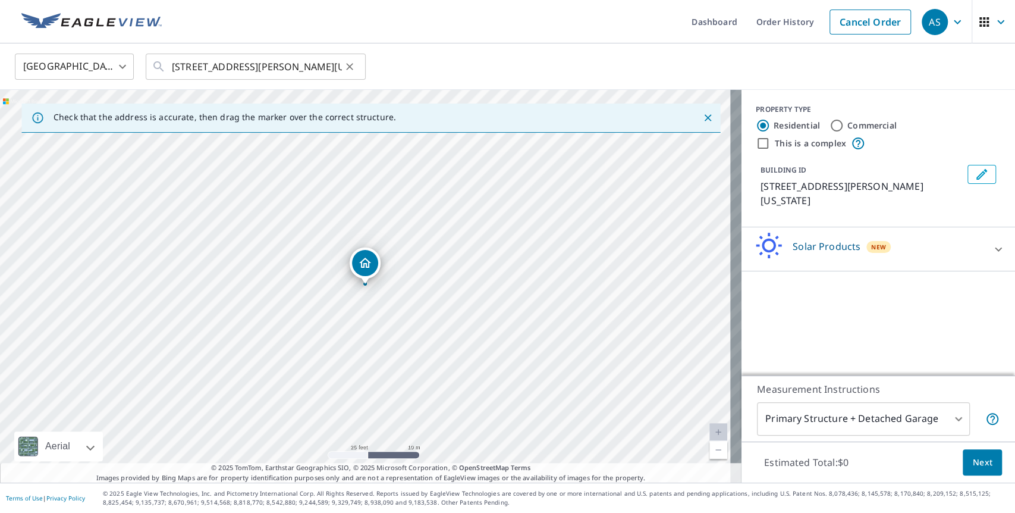  Describe the element at coordinates (719, 450) in the screenshot. I see `a: Current Level 20, Zoom Out` at that location.